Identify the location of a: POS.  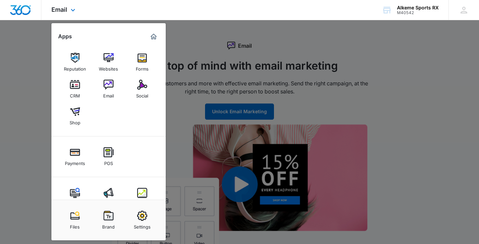
(109, 157).